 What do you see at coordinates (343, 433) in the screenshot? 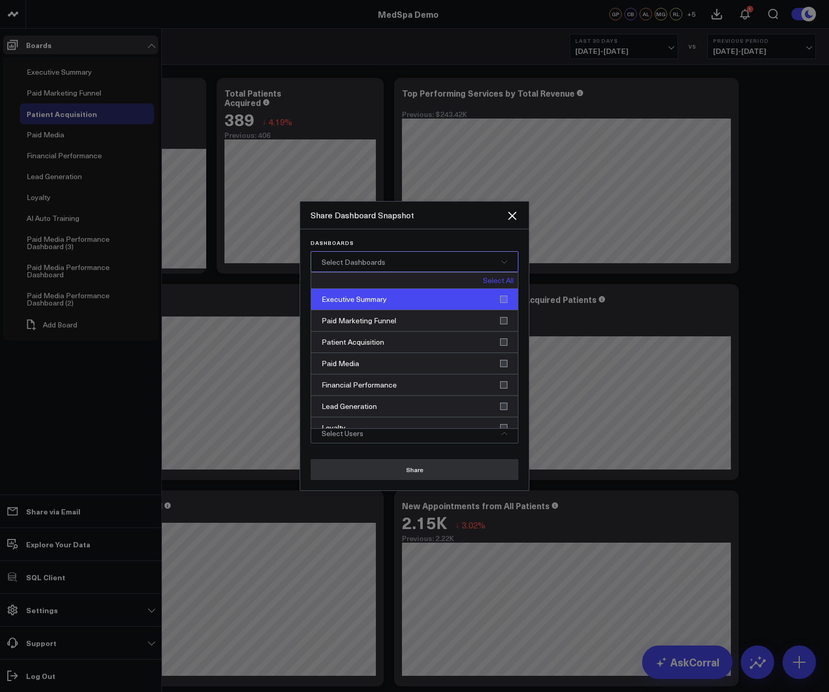
I see `span: Select Users` at bounding box center [343, 433].